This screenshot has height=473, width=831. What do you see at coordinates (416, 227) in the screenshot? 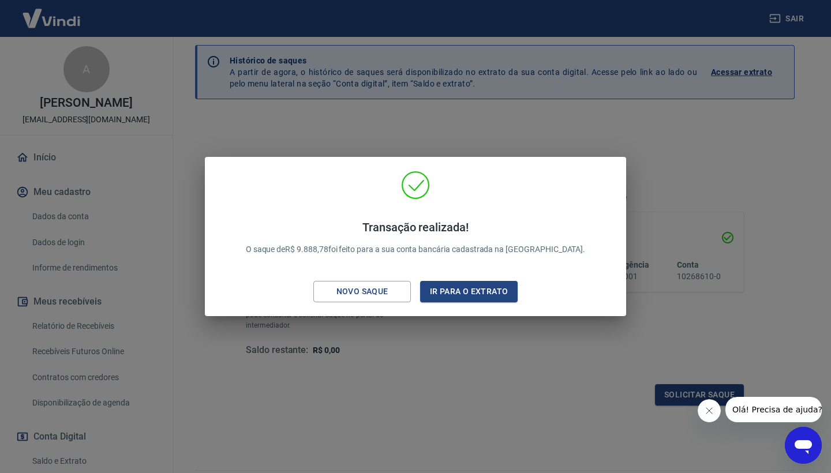
I see `h4: Transação realizada!` at bounding box center [416, 227].